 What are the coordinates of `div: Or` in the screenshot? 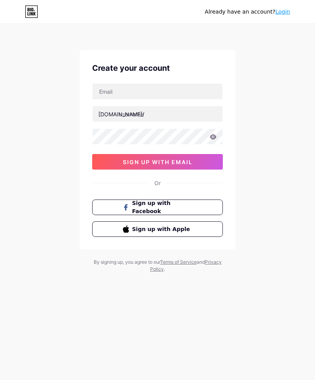 It's located at (157, 183).